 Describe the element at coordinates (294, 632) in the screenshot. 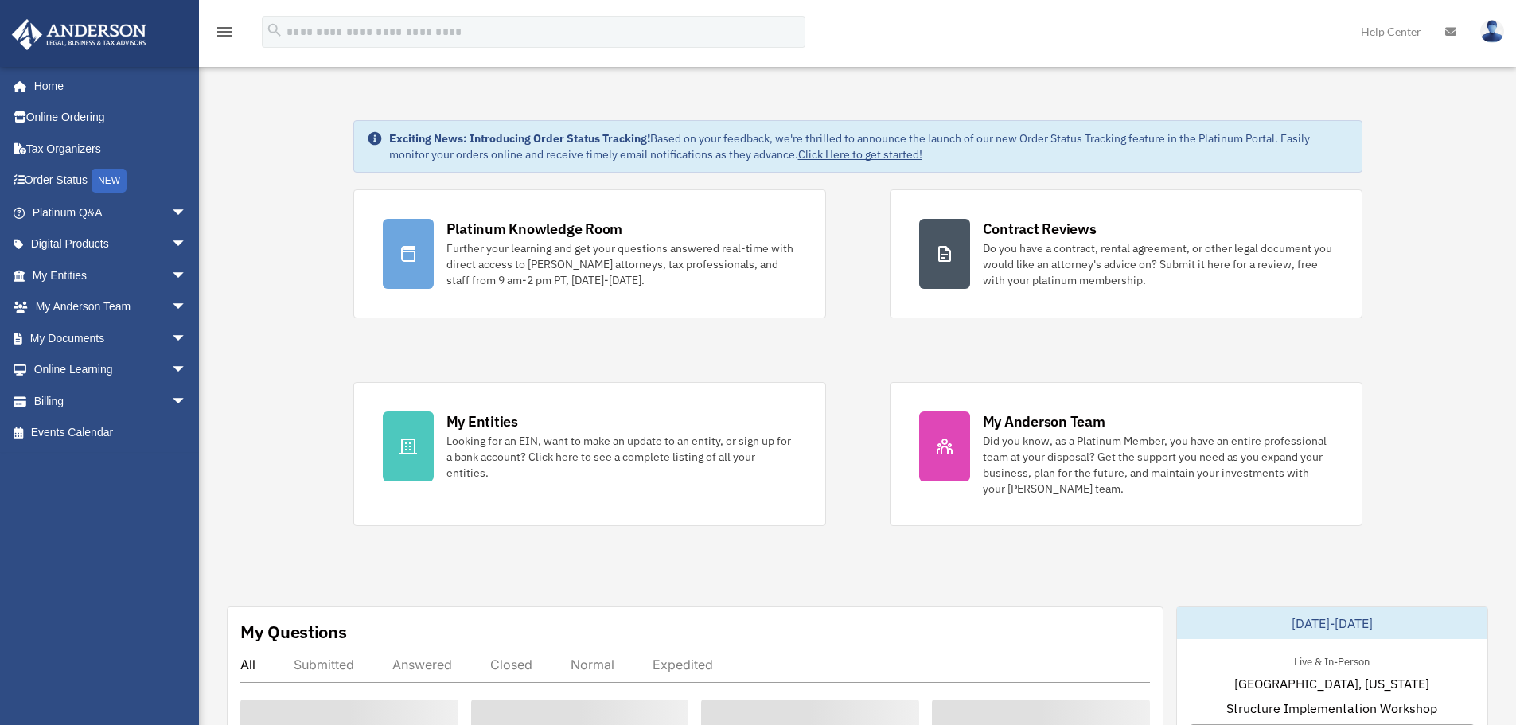

I see `div: My Questions` at that location.